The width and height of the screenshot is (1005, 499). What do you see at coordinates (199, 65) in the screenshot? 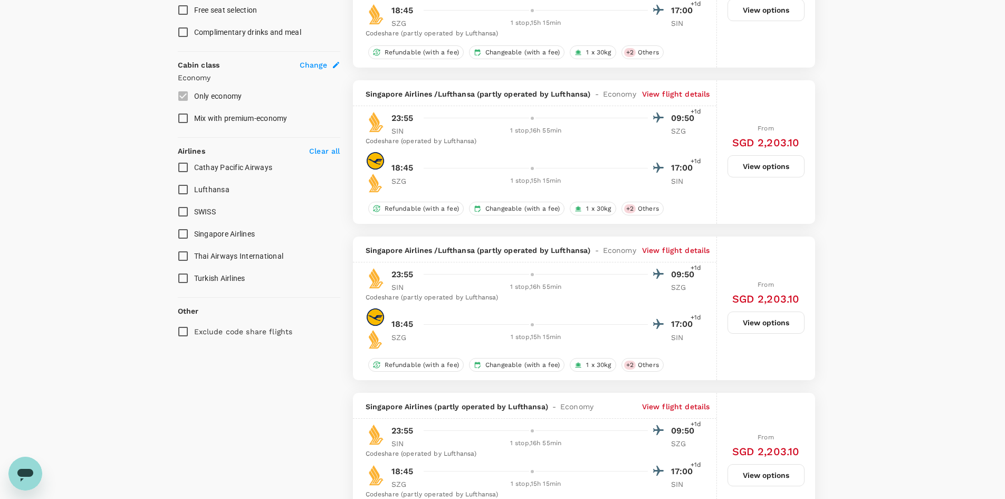
I see `strong: Cabin class` at bounding box center [199, 65].